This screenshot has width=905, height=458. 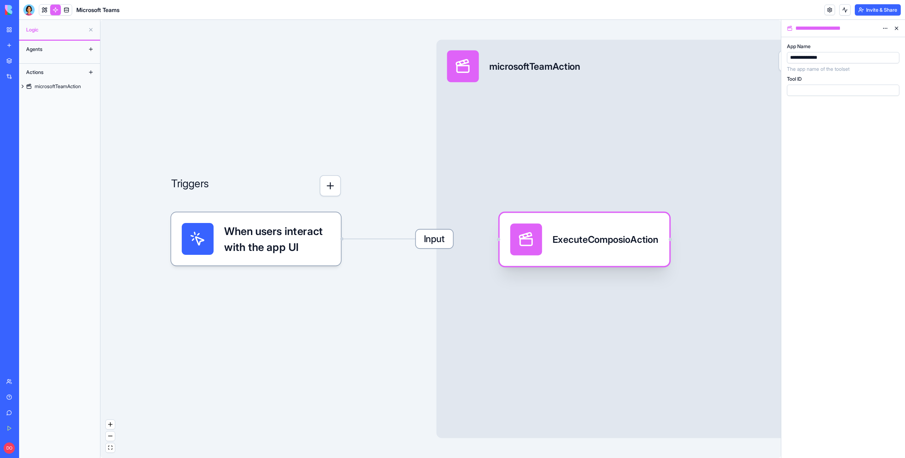 I want to click on button: zoom in, so click(x=110, y=424).